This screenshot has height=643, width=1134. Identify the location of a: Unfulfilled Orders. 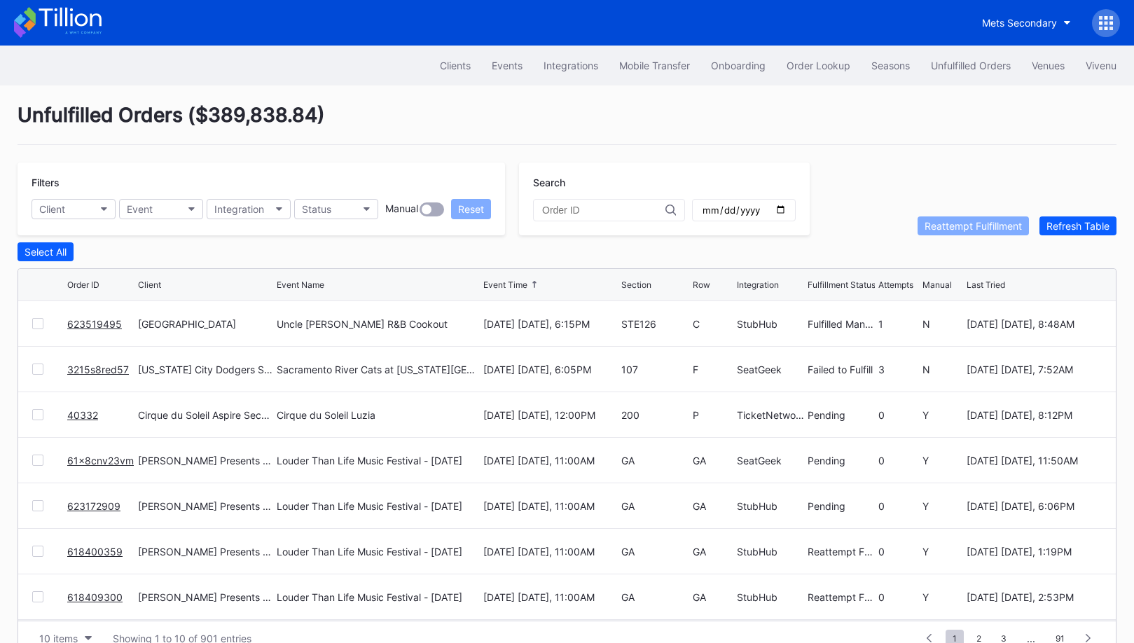
(971, 65).